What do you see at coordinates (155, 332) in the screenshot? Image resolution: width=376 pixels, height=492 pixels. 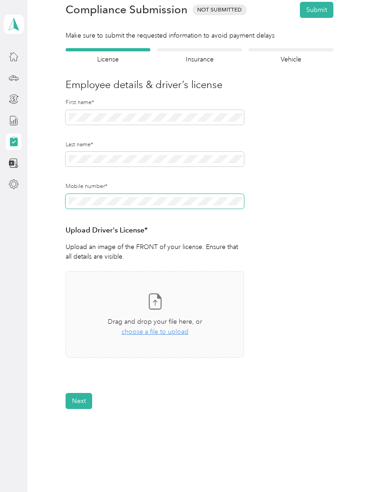 I see `span: choose a file to upload` at bounding box center [155, 332].